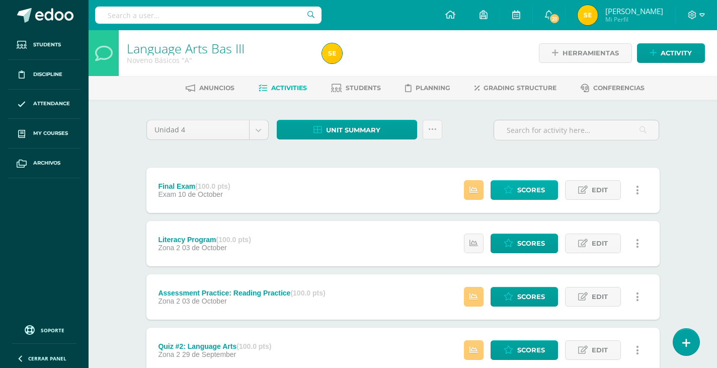 The width and height of the screenshot is (717, 368). Describe the element at coordinates (47, 358) in the screenshot. I see `span: Cerrar panel` at that location.